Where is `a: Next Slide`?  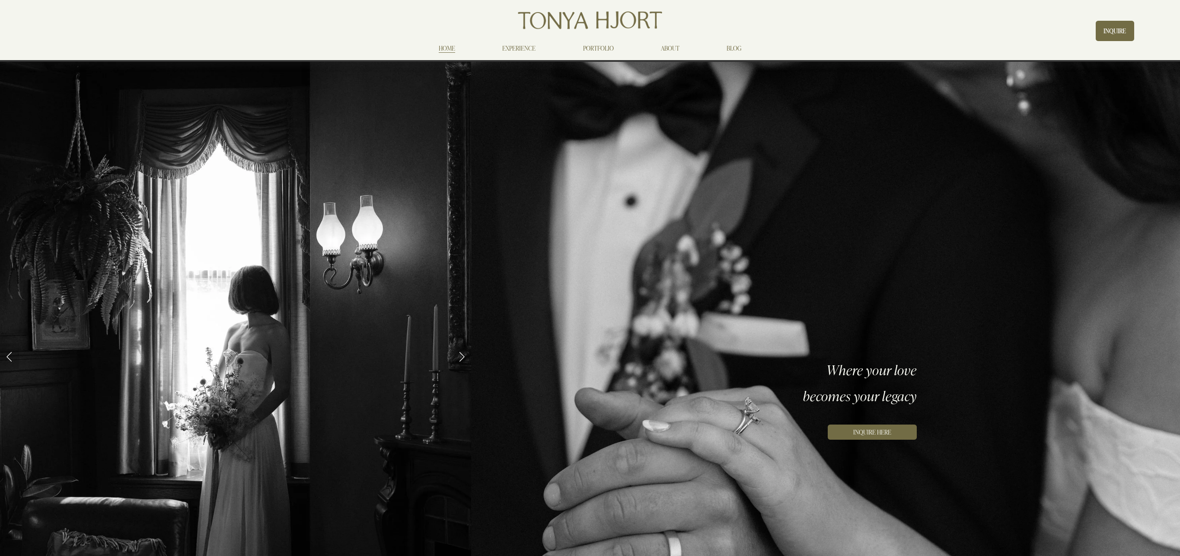
a: Next Slide is located at coordinates (462, 356).